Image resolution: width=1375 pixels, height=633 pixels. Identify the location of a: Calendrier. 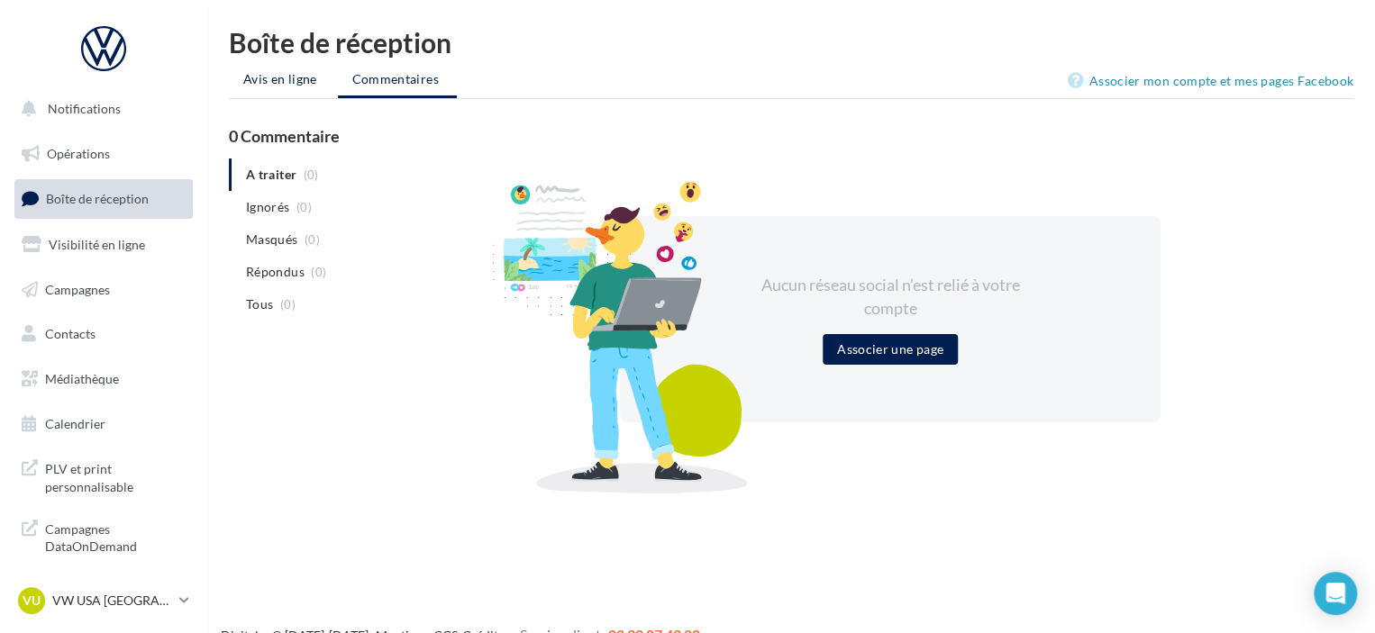
(104, 424).